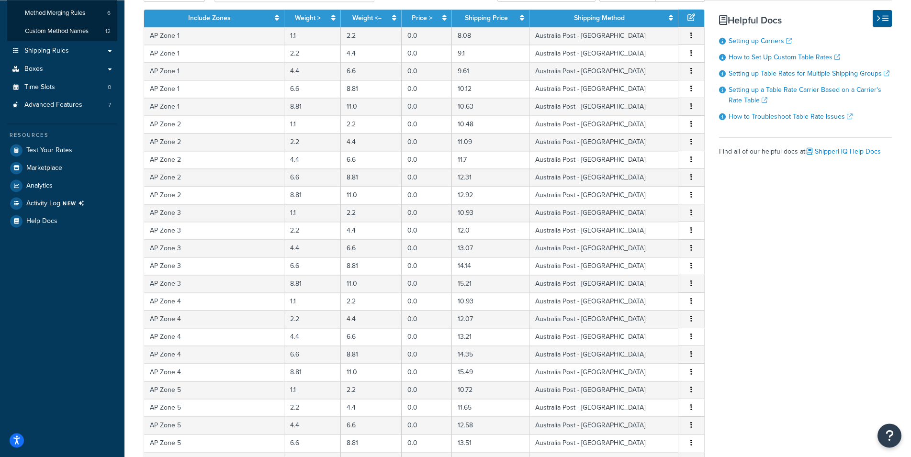 The height and width of the screenshot is (457, 911). What do you see at coordinates (805, 20) in the screenshot?
I see `h3: Helpful Docs` at bounding box center [805, 20].